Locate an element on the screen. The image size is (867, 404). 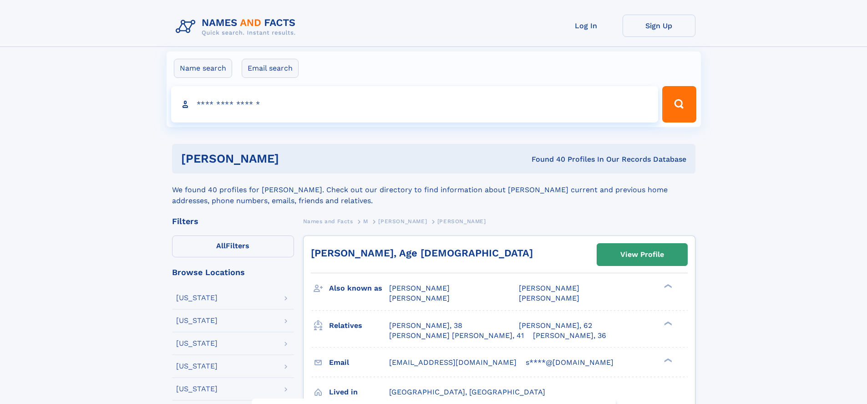
div: Filters is located at coordinates (233, 221).